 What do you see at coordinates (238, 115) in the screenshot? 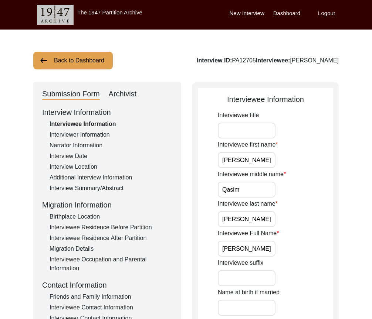
I see `label: Interviewee title` at bounding box center [238, 115].